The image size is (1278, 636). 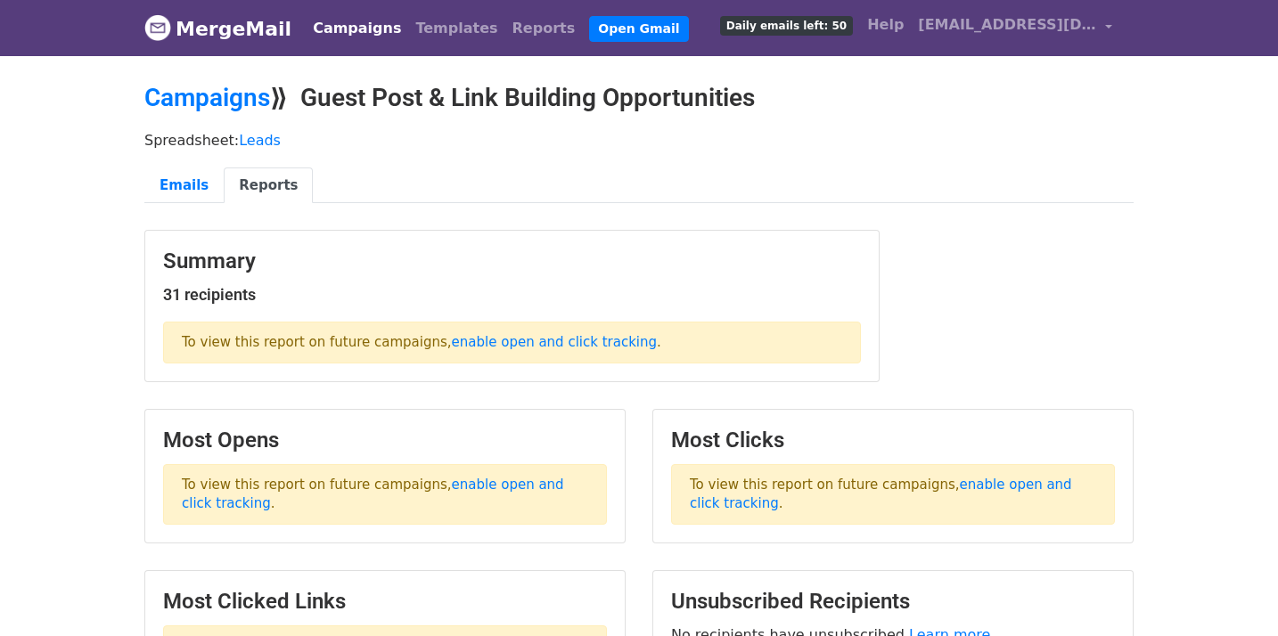 What do you see at coordinates (893, 440) in the screenshot?
I see `h3: Most Clicks` at bounding box center [893, 440].